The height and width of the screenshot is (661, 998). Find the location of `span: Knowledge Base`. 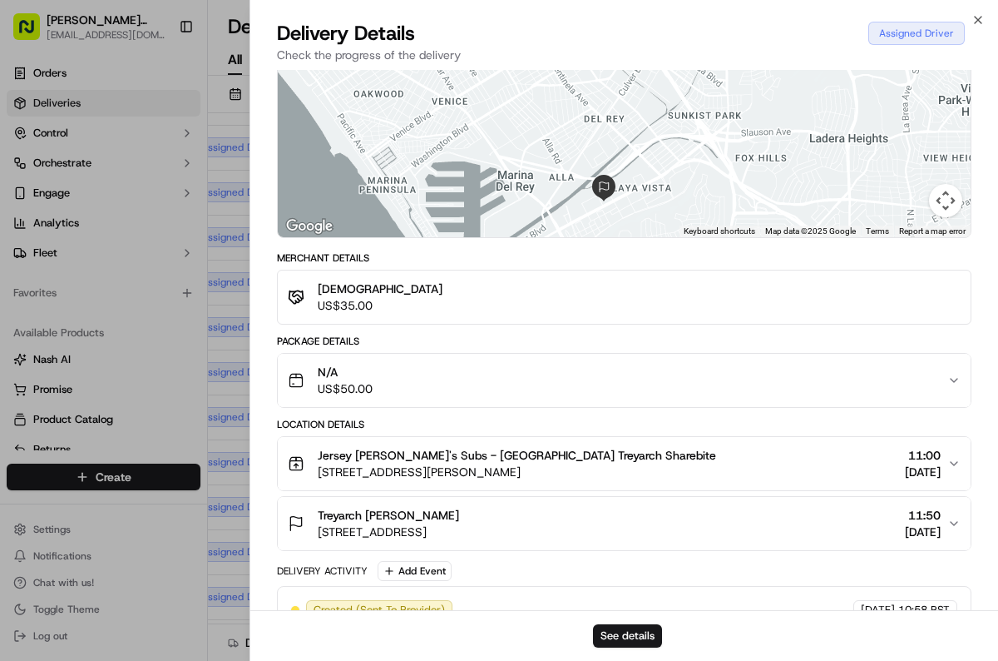

span: Knowledge Base is located at coordinates (80, 380).